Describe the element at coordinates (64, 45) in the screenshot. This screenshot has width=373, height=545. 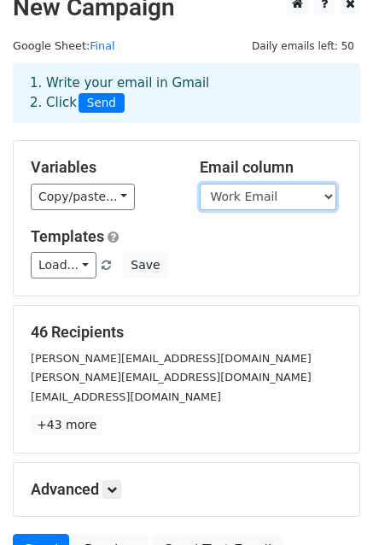
I see `small: Google Sheet:` at that location.